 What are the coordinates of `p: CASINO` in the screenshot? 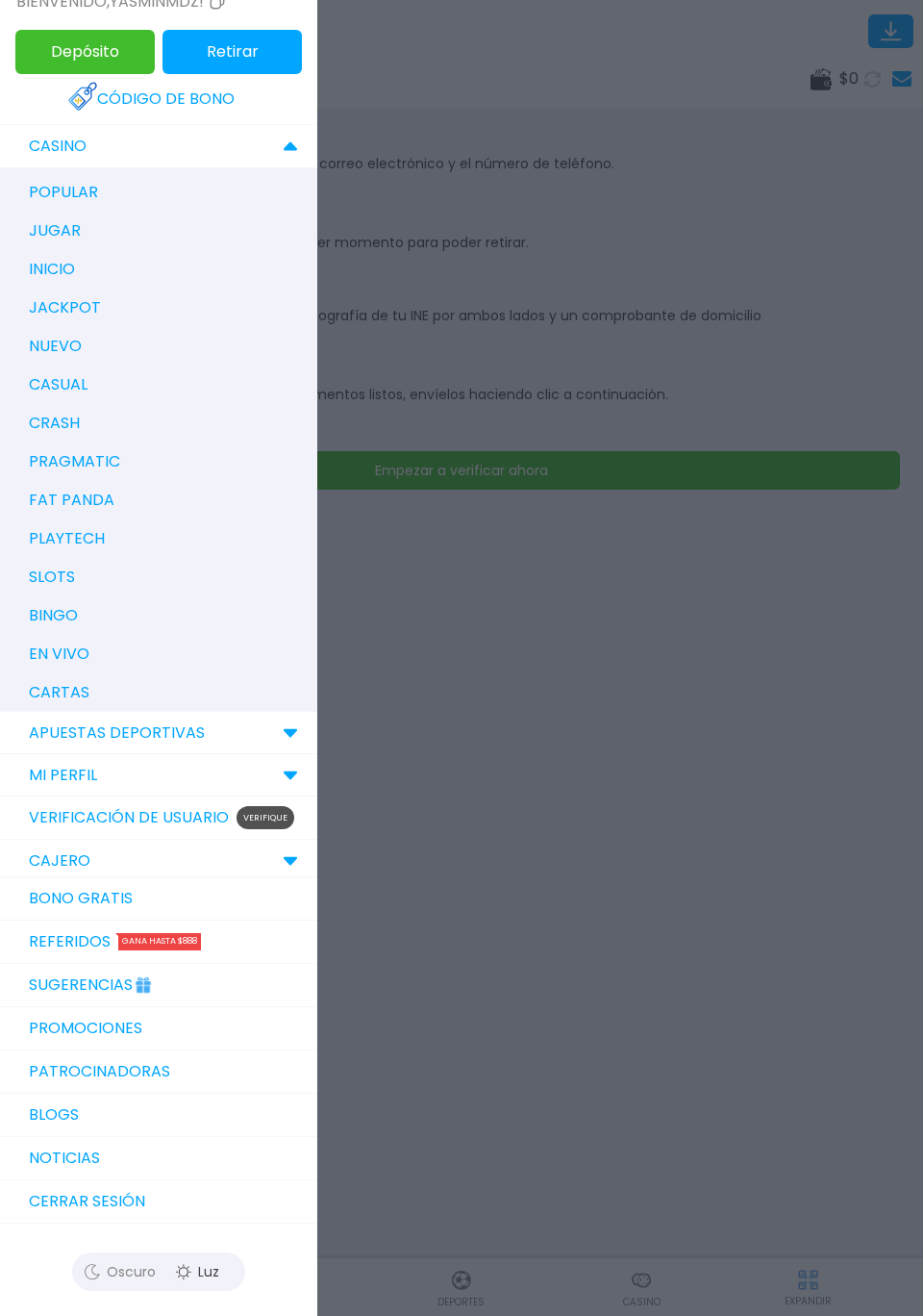 It's located at (58, 147).